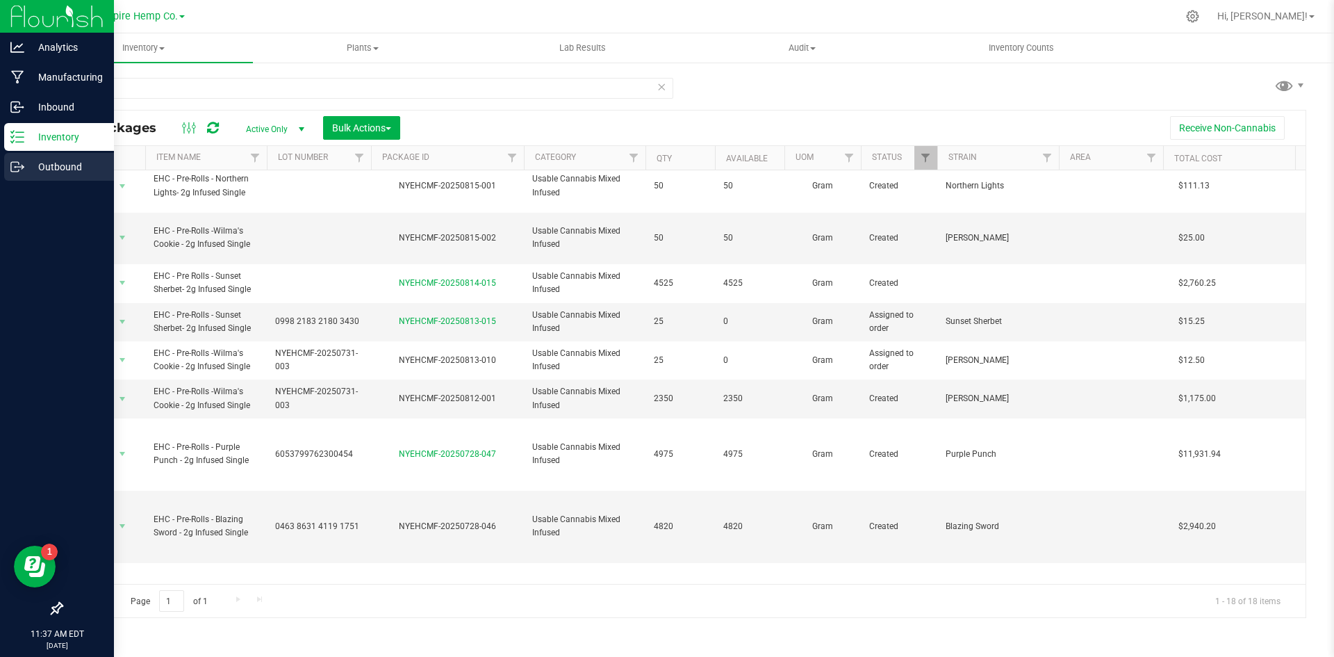 The height and width of the screenshot is (657, 1334). I want to click on div: NYEHCMF-20250815-002, so click(447, 238).